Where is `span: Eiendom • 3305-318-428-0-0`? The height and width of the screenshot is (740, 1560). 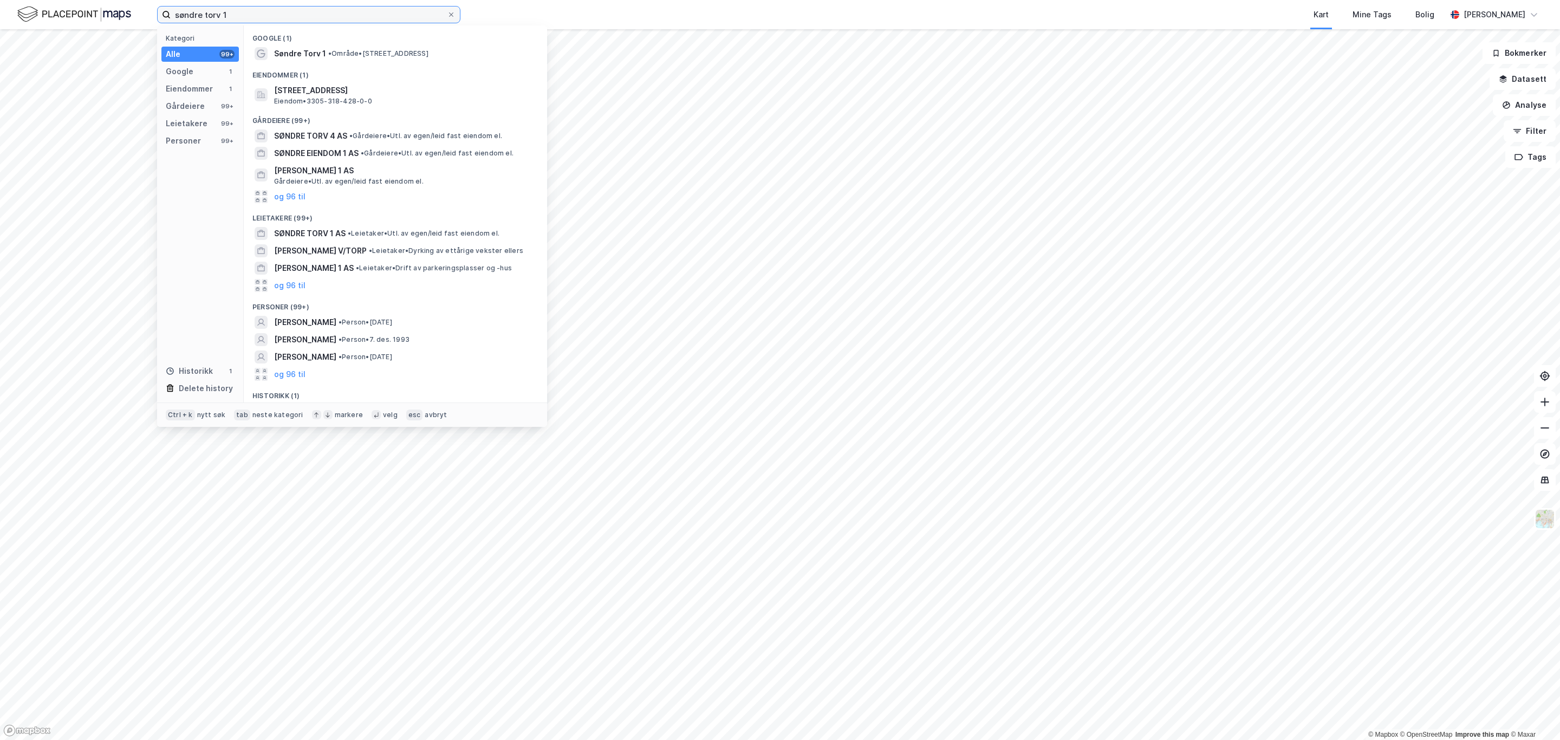
span: Eiendom • 3305-318-428-0-0 is located at coordinates (323, 101).